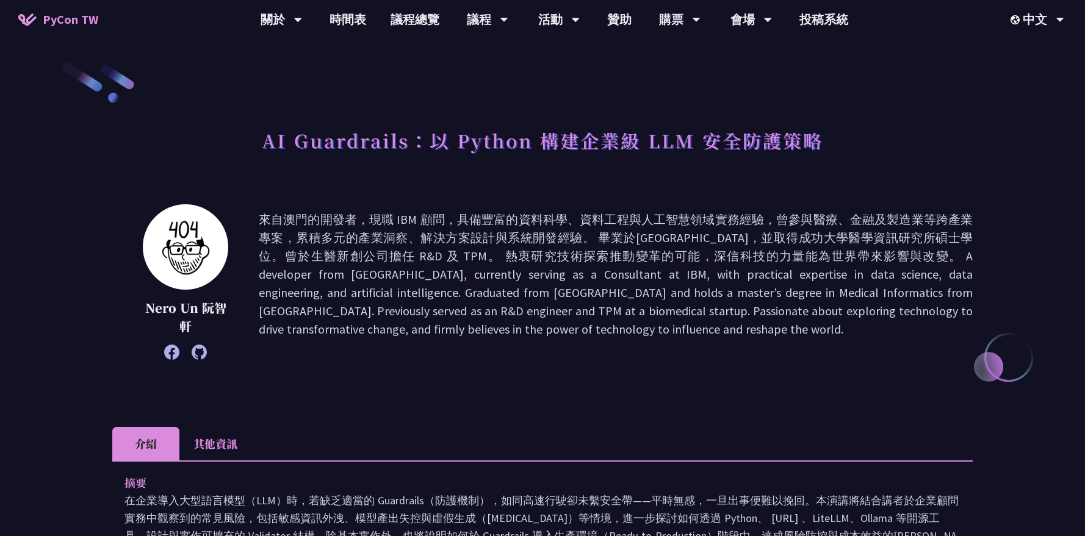 The image size is (1085, 536). What do you see at coordinates (70, 20) in the screenshot?
I see `span: PyCon TW` at bounding box center [70, 20].